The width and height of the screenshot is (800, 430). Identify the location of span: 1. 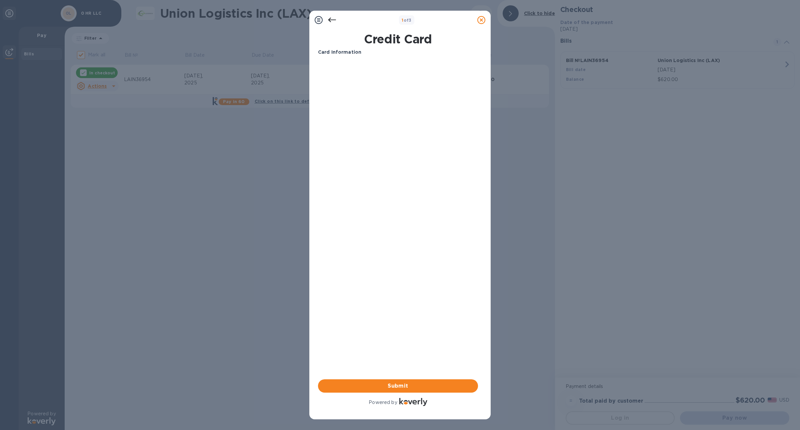
(403, 20).